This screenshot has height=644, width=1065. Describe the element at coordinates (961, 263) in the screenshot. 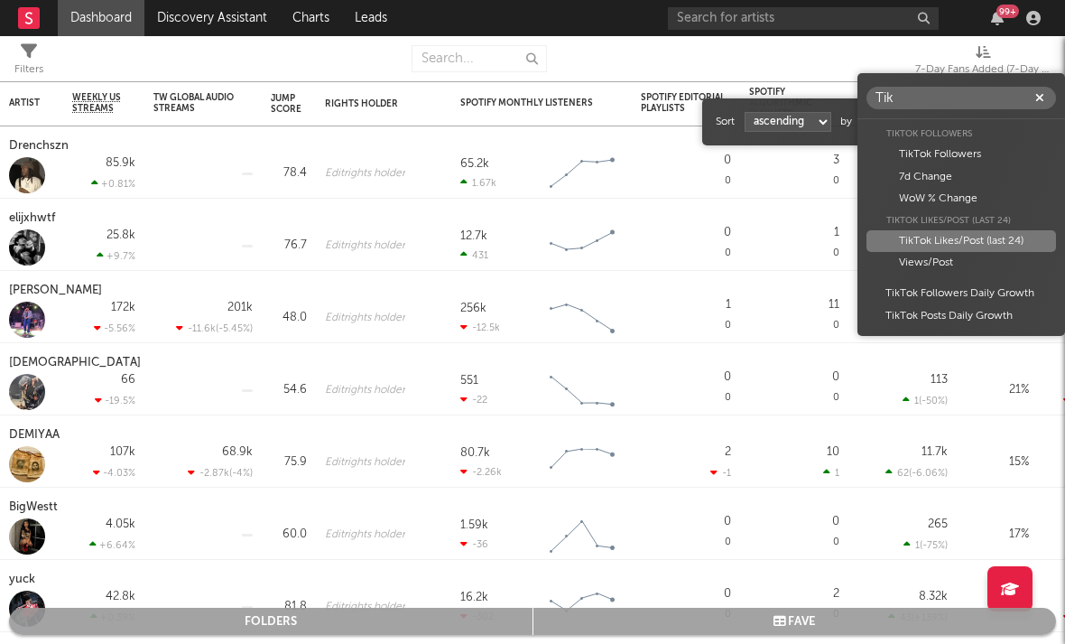

I see `div: Views/Post` at that location.